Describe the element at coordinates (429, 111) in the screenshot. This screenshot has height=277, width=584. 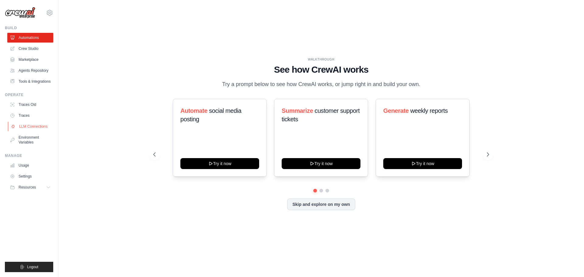
I see `span: weekly reports` at that location.